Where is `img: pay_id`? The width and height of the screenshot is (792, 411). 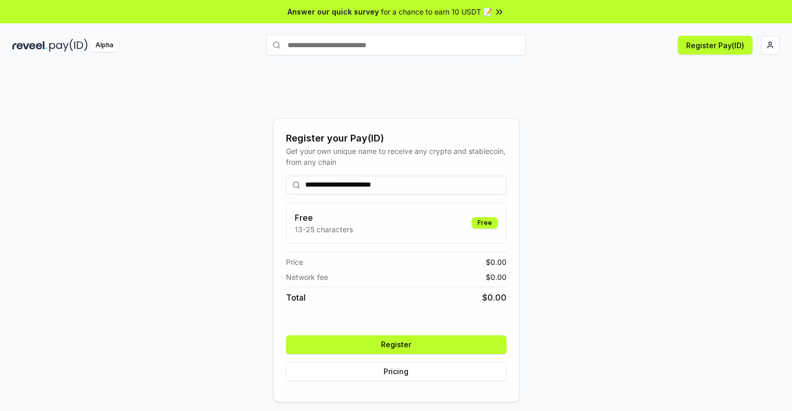
img: pay_id is located at coordinates (68, 45).